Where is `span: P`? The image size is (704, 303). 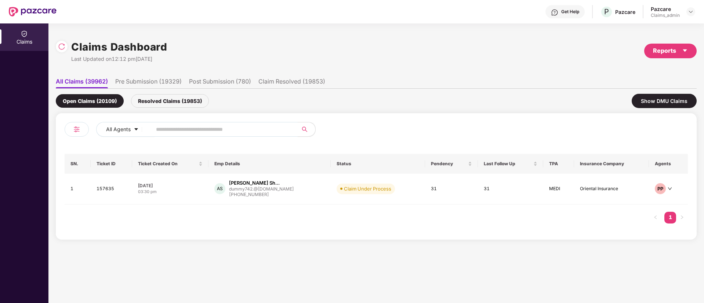
span: P is located at coordinates (606, 12).